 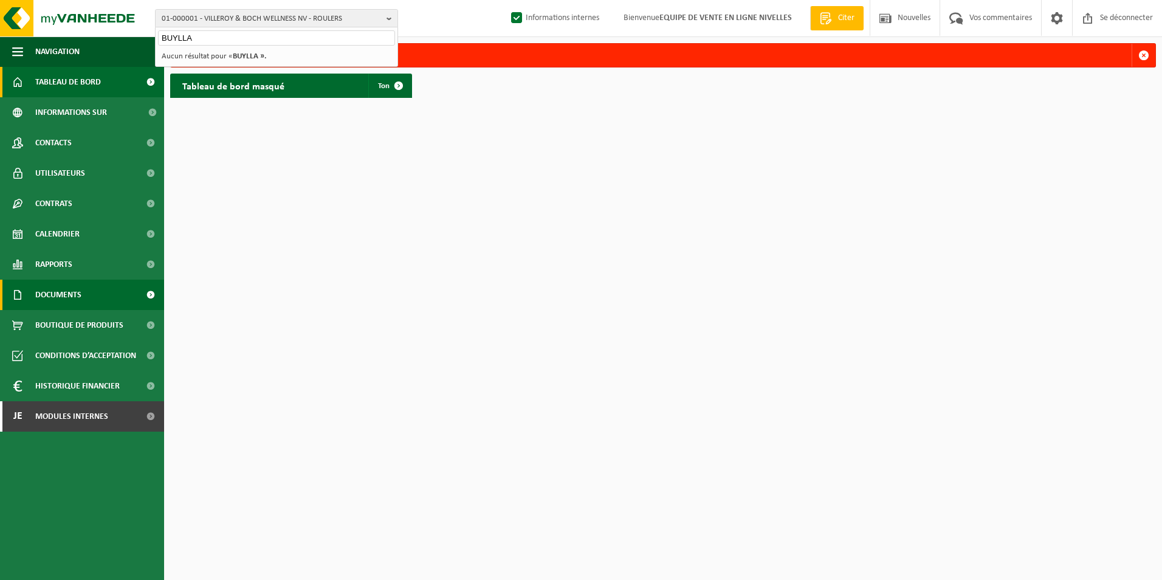 What do you see at coordinates (18, 416) in the screenshot?
I see `span: Je` at bounding box center [18, 416].